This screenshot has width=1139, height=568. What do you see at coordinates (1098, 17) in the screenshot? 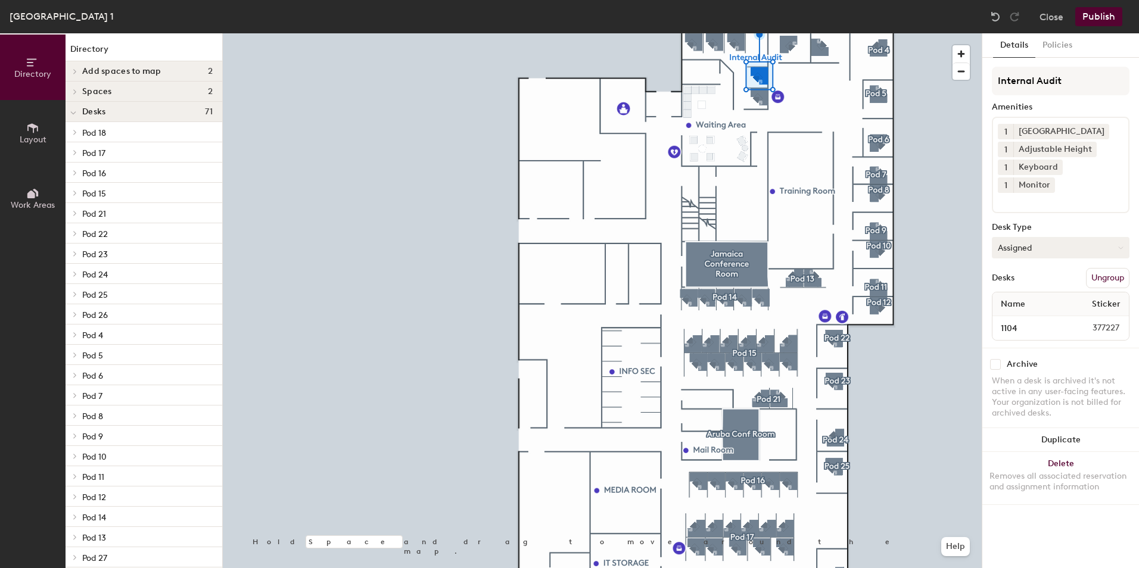
I see `button: Publish` at bounding box center [1098, 17].